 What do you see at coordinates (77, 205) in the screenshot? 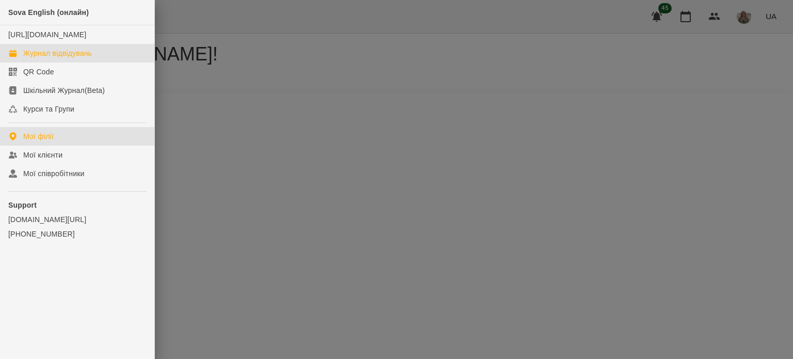
I see `p: Support` at bounding box center [77, 205].